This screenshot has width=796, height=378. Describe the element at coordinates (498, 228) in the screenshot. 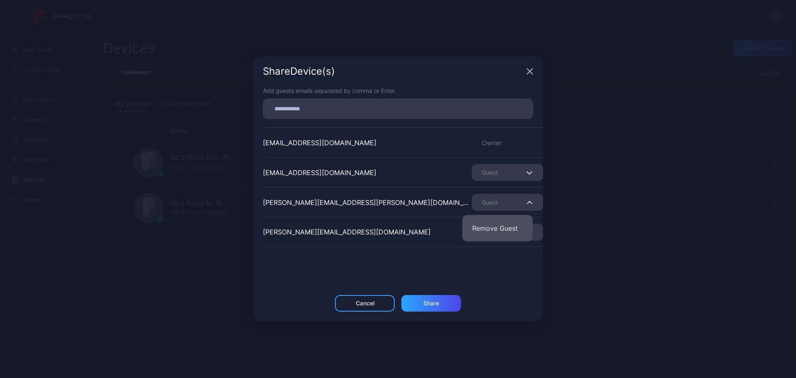

I see `button: Remove Guest` at that location.